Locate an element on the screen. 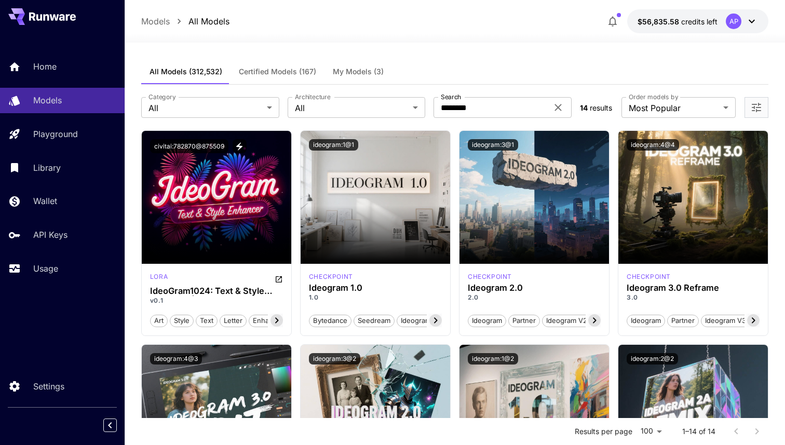 The height and width of the screenshot is (445, 785). p: 2.0 is located at coordinates (534, 297).